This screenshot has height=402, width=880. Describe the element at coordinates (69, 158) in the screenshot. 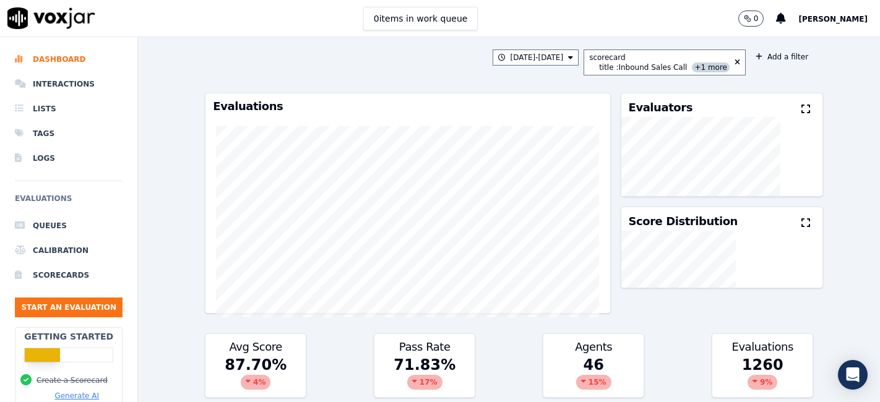

I see `a: Logs` at that location.